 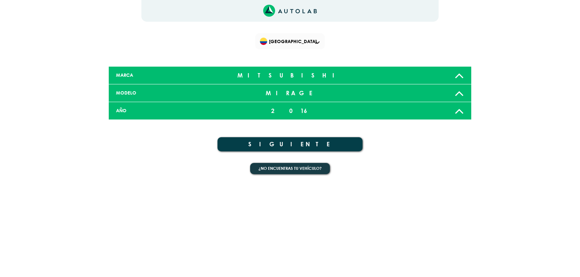 What do you see at coordinates (290, 111) in the screenshot?
I see `a: AÑO 2016` at bounding box center [290, 111].